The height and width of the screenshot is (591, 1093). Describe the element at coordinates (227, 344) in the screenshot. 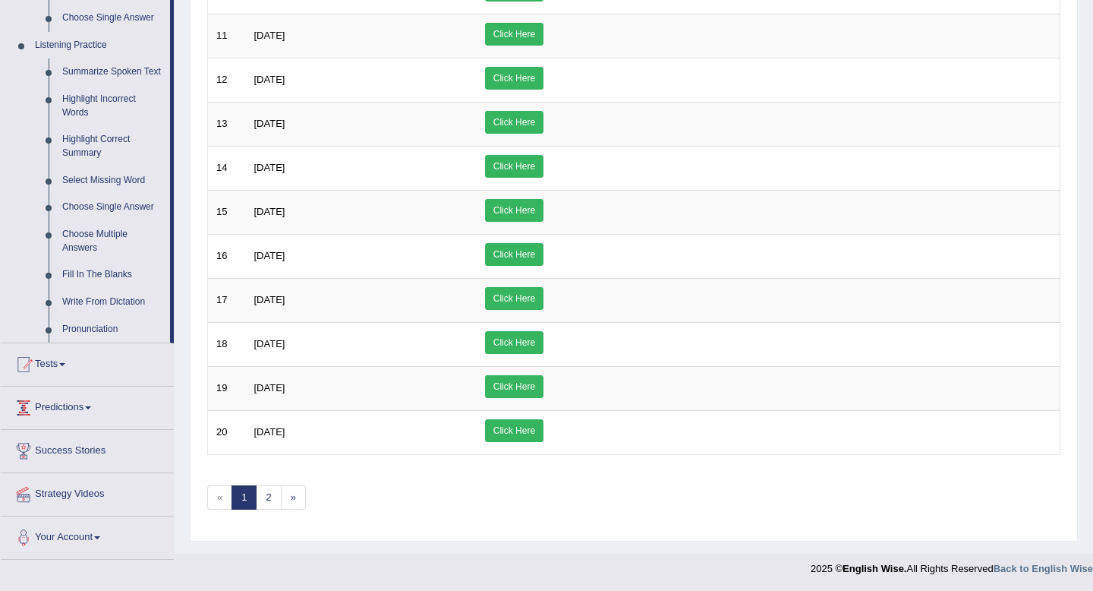

I see `td: 18` at that location.